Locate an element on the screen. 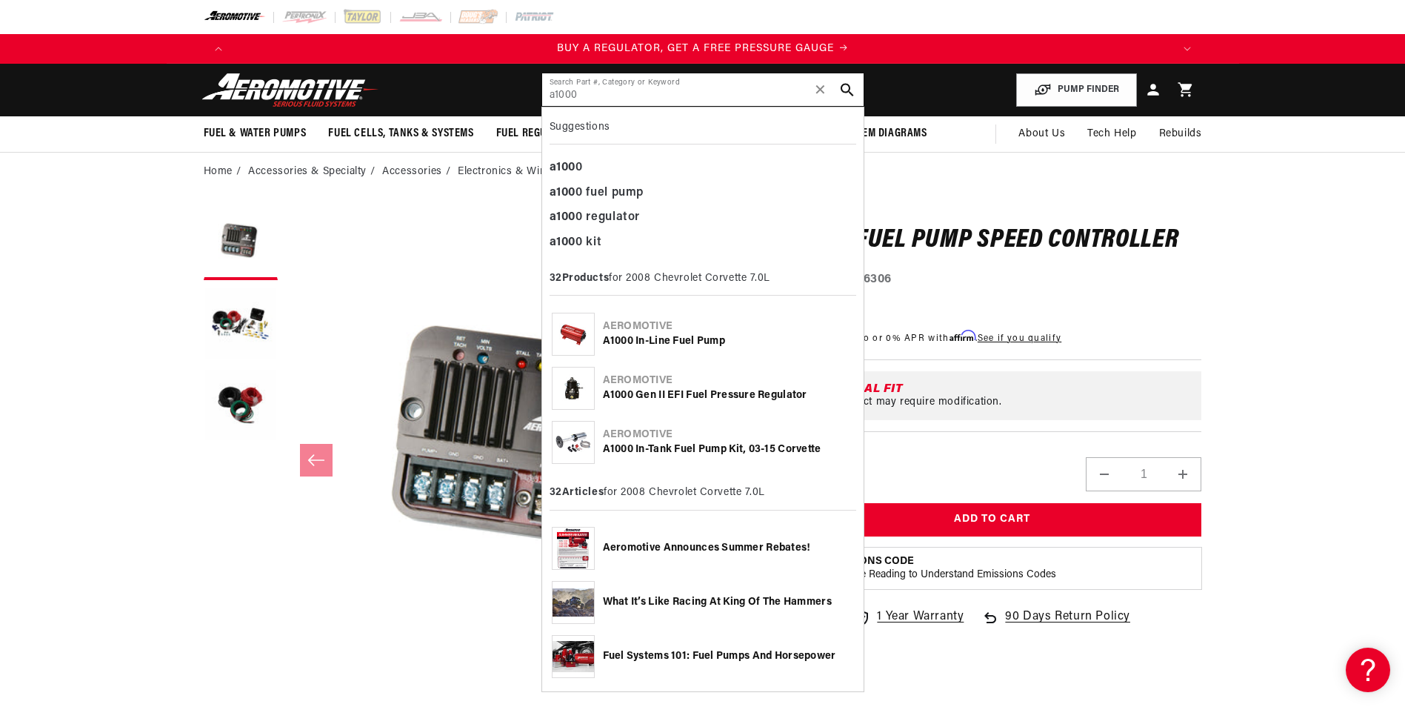 This screenshot has height=707, width=1405. div: Aeromotive Announces Summer Rebates! is located at coordinates (728, 548).